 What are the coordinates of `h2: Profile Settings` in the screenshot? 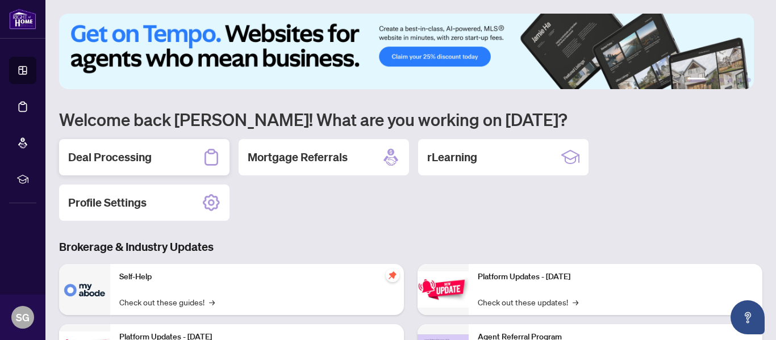 It's located at (107, 203).